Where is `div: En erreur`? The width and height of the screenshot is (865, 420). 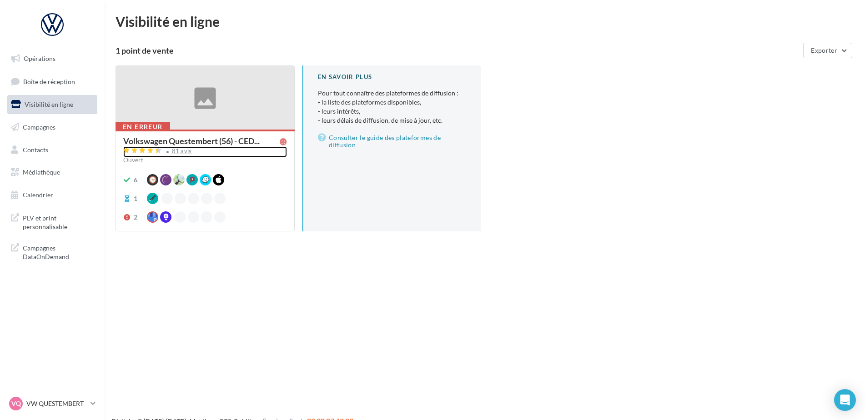 div: En erreur is located at coordinates (143, 127).